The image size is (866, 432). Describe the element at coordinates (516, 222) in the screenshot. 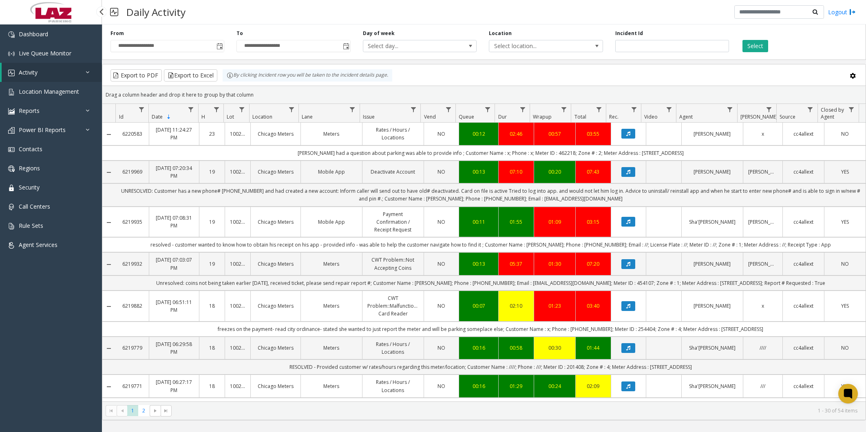

I see `div: 01:55` at that location.